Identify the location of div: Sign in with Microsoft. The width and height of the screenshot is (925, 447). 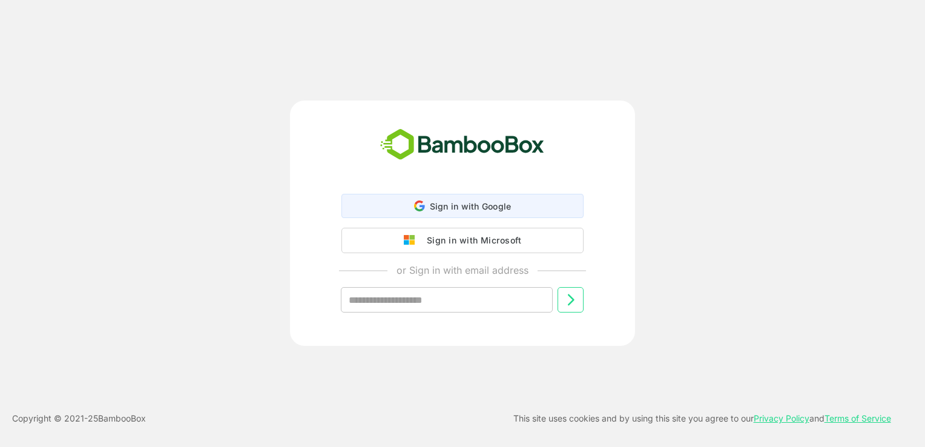
(471, 240).